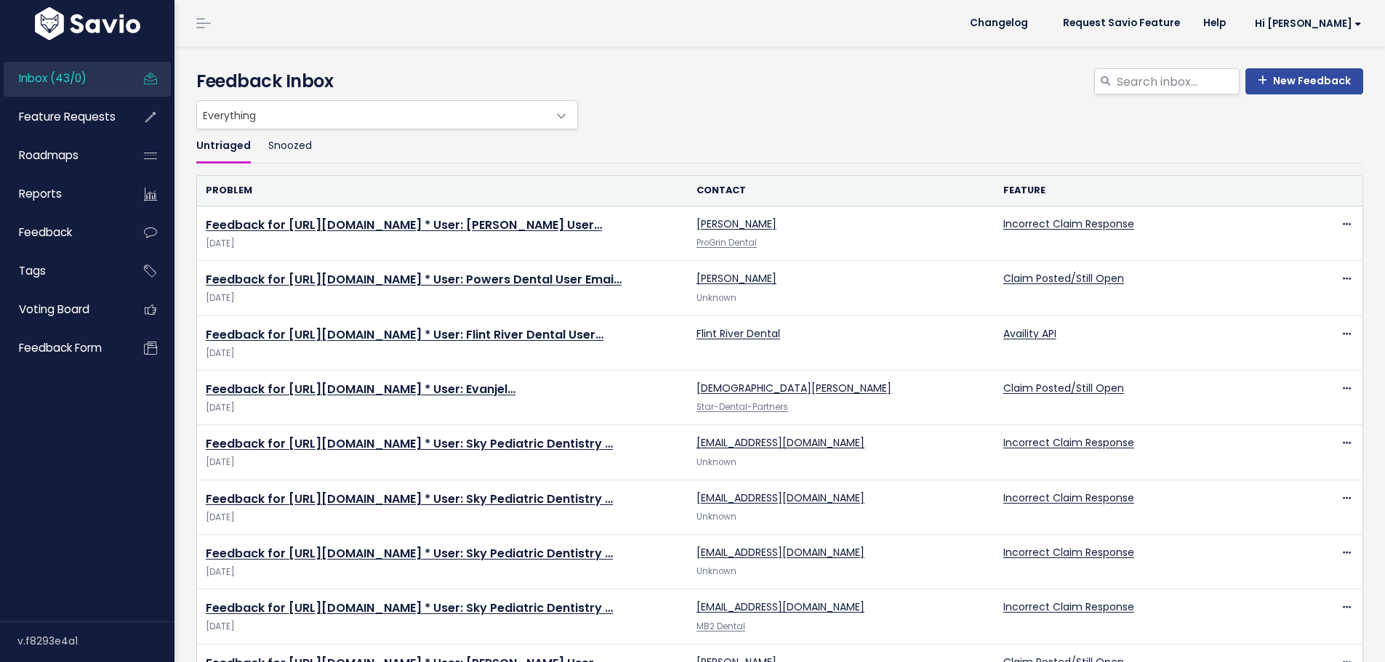 The height and width of the screenshot is (662, 1385). What do you see at coordinates (62, 78) in the screenshot?
I see `a: Inbox (43/0)` at bounding box center [62, 78].